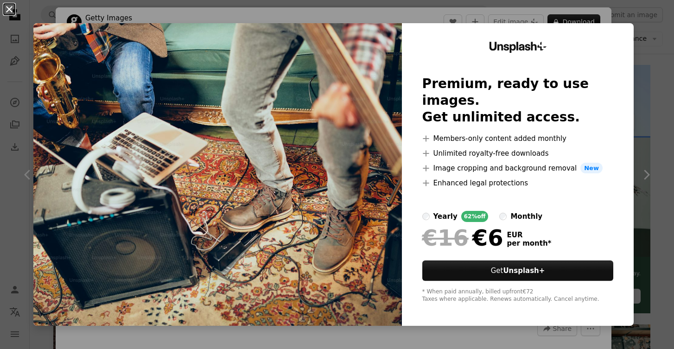 The width and height of the screenshot is (674, 349). What do you see at coordinates (592, 168) in the screenshot?
I see `span: New` at bounding box center [592, 168].